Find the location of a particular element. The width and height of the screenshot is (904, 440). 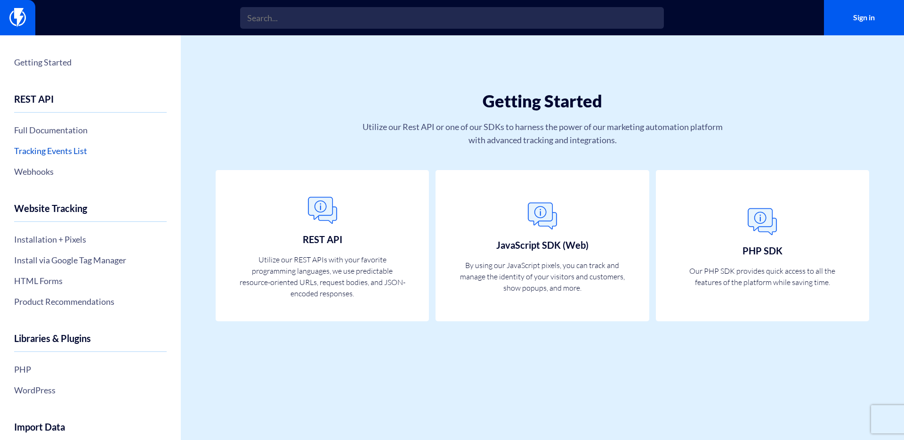

a: PHP SDK Our PHP SDK provides quick access to all the features of the platform while saving time. is located at coordinates (762, 245).